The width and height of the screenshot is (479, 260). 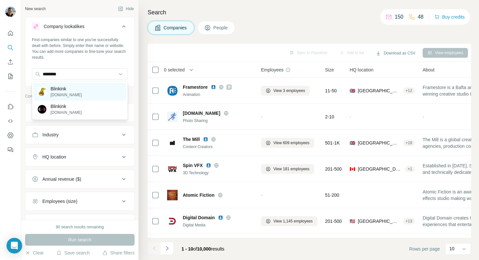 What do you see at coordinates (80, 157) in the screenshot?
I see `button: HQ location` at bounding box center [80, 157].